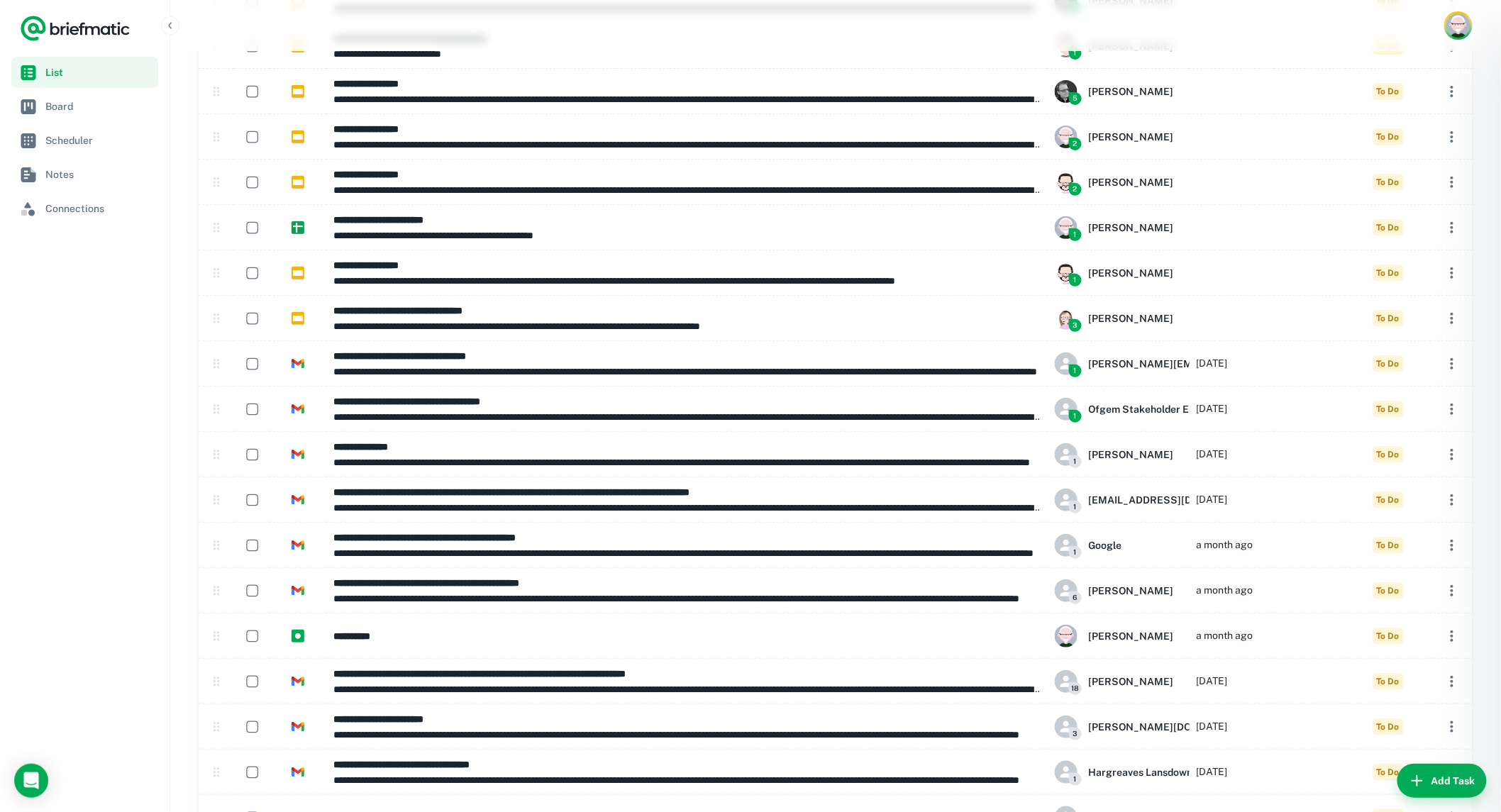  Describe the element at coordinates (85, 107) in the screenshot. I see `a: Board` at that location.